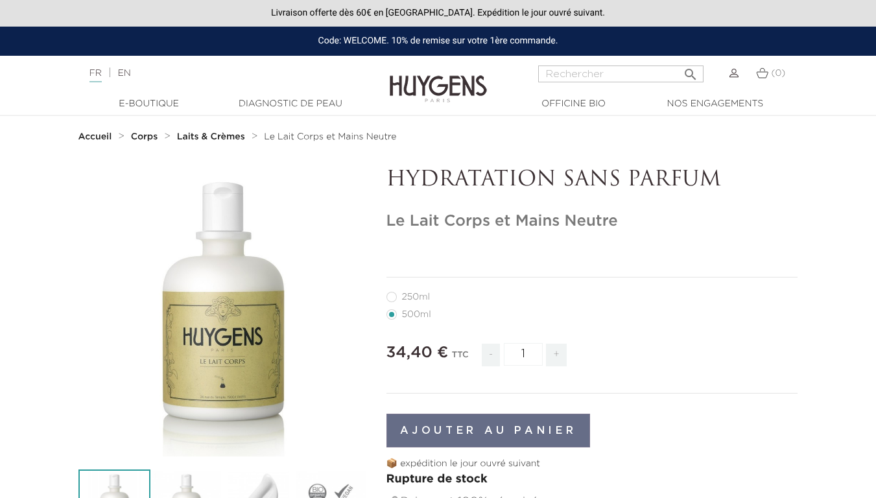  Describe the element at coordinates (592, 180) in the screenshot. I see `p: HYDRATATION SANS PARFUM` at that location.